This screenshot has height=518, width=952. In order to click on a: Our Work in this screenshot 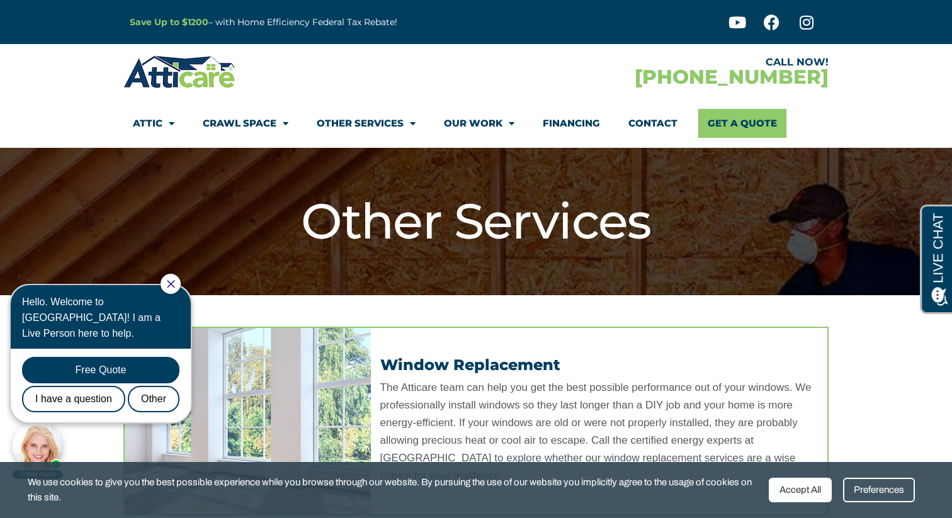, I will do `click(479, 123)`.